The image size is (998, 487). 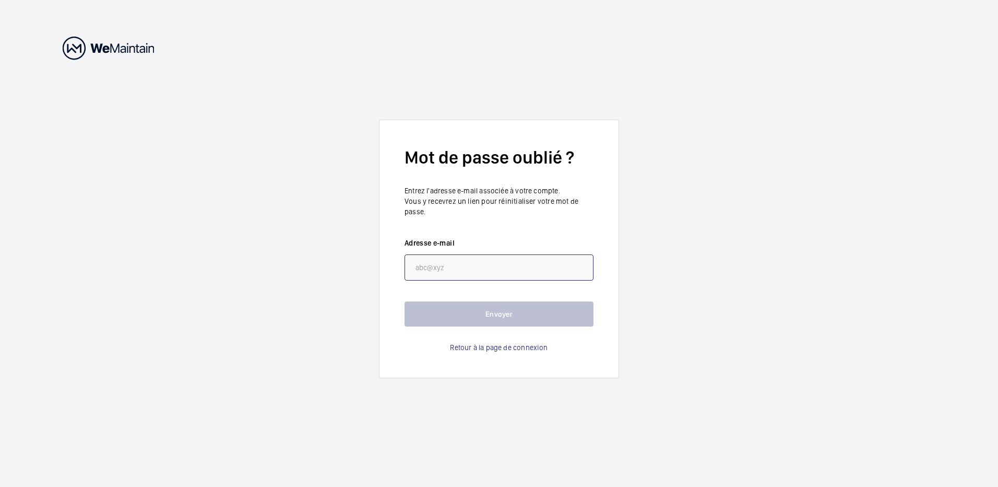 What do you see at coordinates (499, 347) in the screenshot?
I see `a: Retour à la page de connexion` at bounding box center [499, 347].